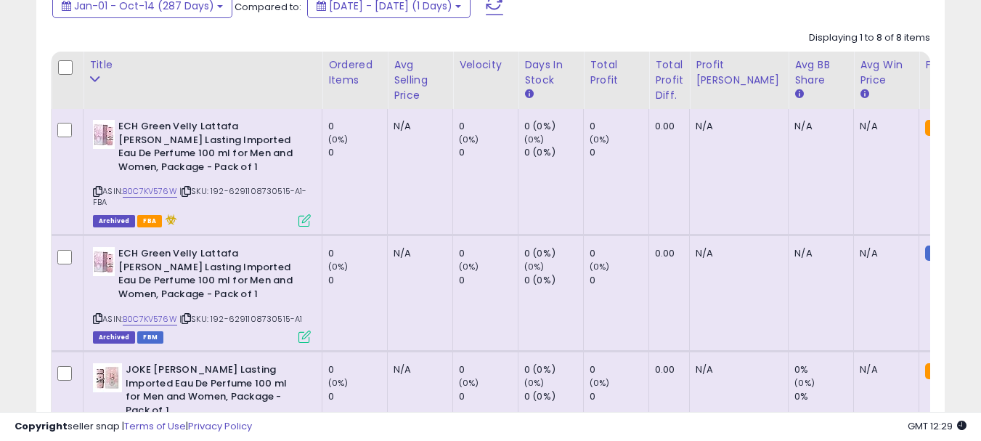 The image size is (981, 441). Describe the element at coordinates (937, 426) in the screenshot. I see `span: 2025-10-14 12:29 GMT` at that location.